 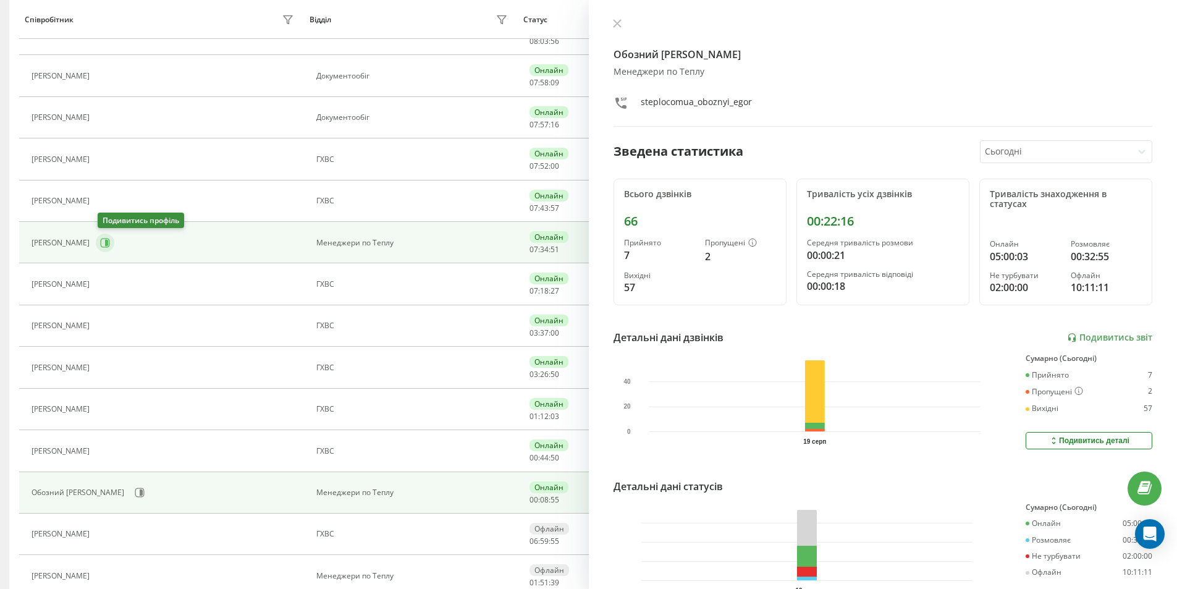 What do you see at coordinates (883, 255) in the screenshot?
I see `div: 00:00:21` at bounding box center [883, 255].